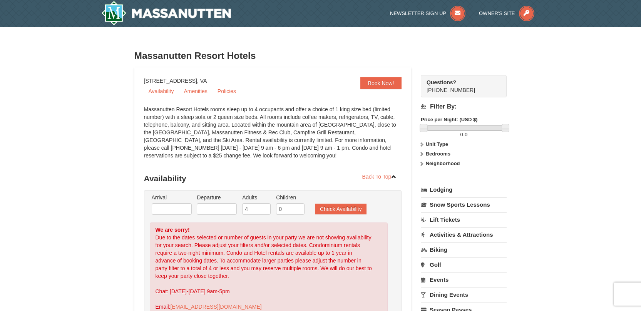  What do you see at coordinates (464, 107) in the screenshot?
I see `h4: Filter By:` at bounding box center [464, 107].